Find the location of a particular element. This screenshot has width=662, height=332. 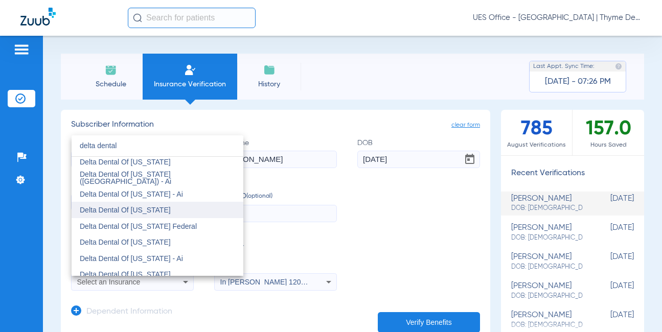

div: Chat Widget is located at coordinates (637, 308).